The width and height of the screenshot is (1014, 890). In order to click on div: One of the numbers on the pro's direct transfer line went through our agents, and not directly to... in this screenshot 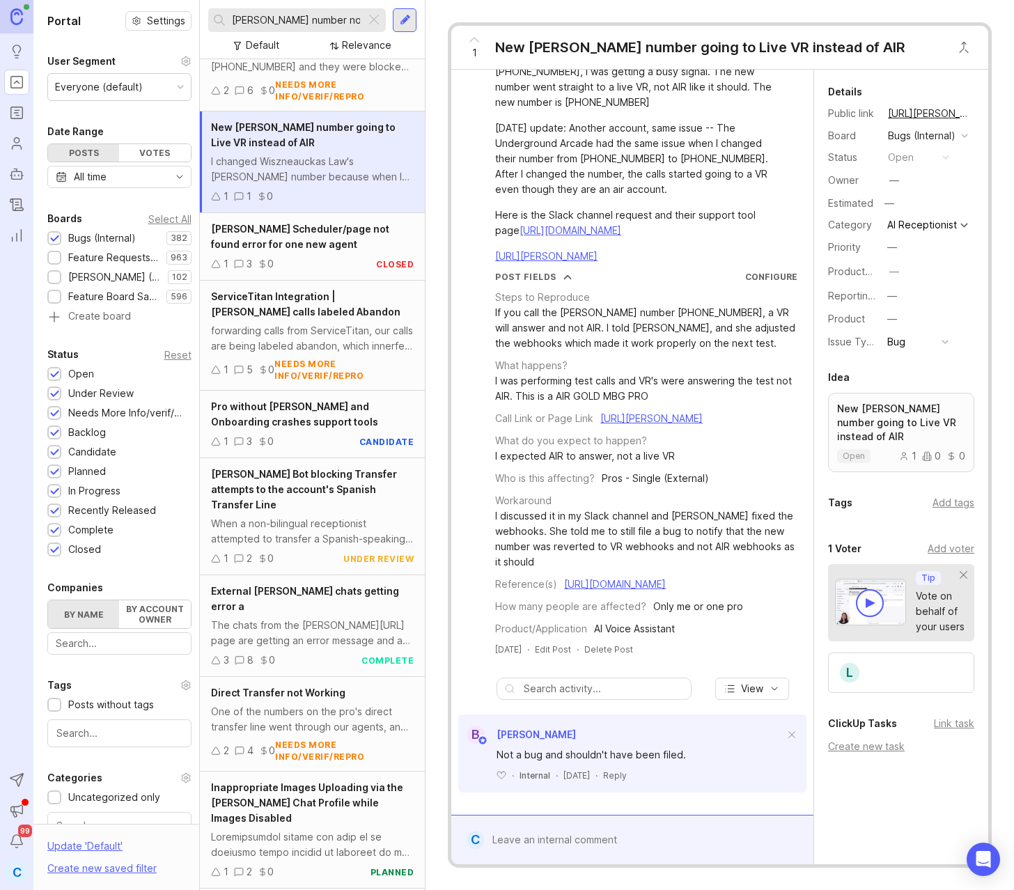, I will do `click(312, 720)`.